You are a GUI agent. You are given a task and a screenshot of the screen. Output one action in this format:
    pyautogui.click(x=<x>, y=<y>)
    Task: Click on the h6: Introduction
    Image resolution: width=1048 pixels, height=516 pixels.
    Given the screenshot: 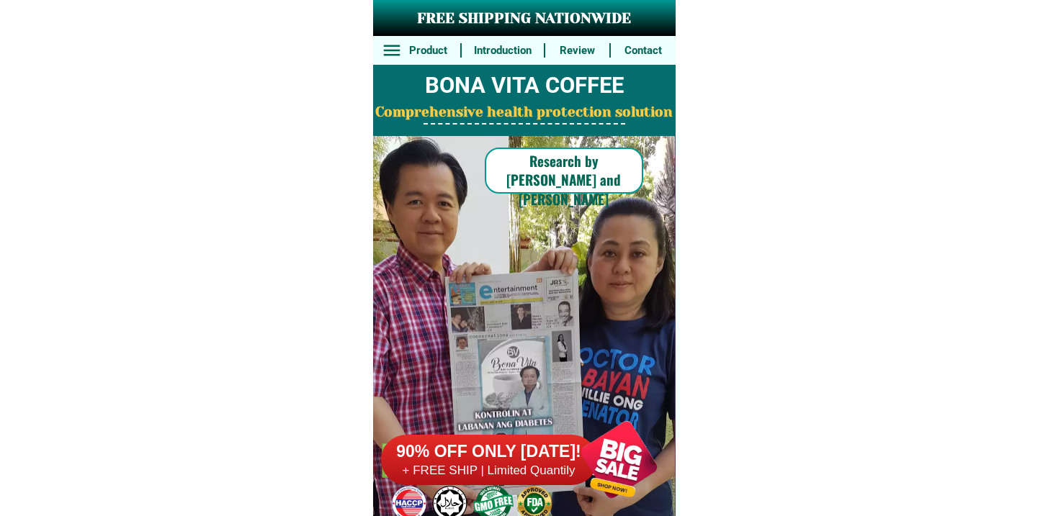 What is the action you would take?
    pyautogui.click(x=502, y=50)
    